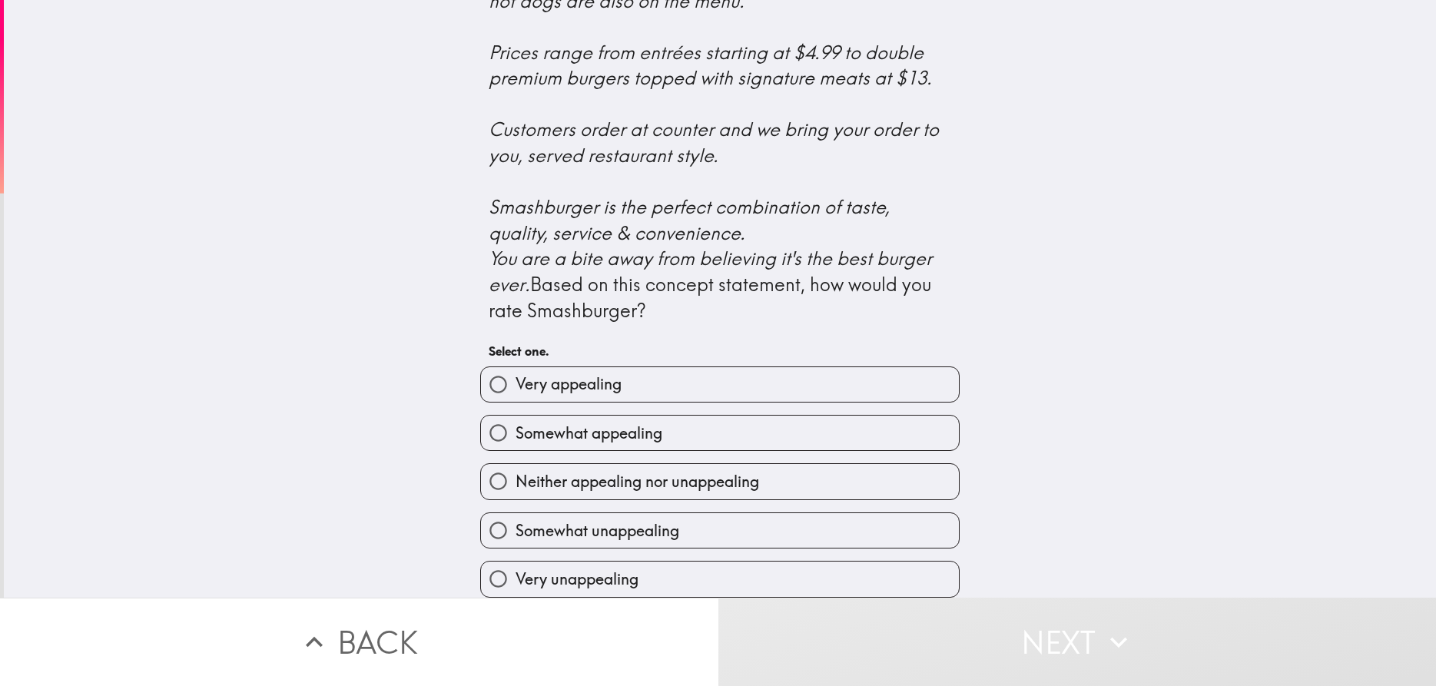  Describe the element at coordinates (720, 481) in the screenshot. I see `button: Neither appealing nor unappealing` at that location.